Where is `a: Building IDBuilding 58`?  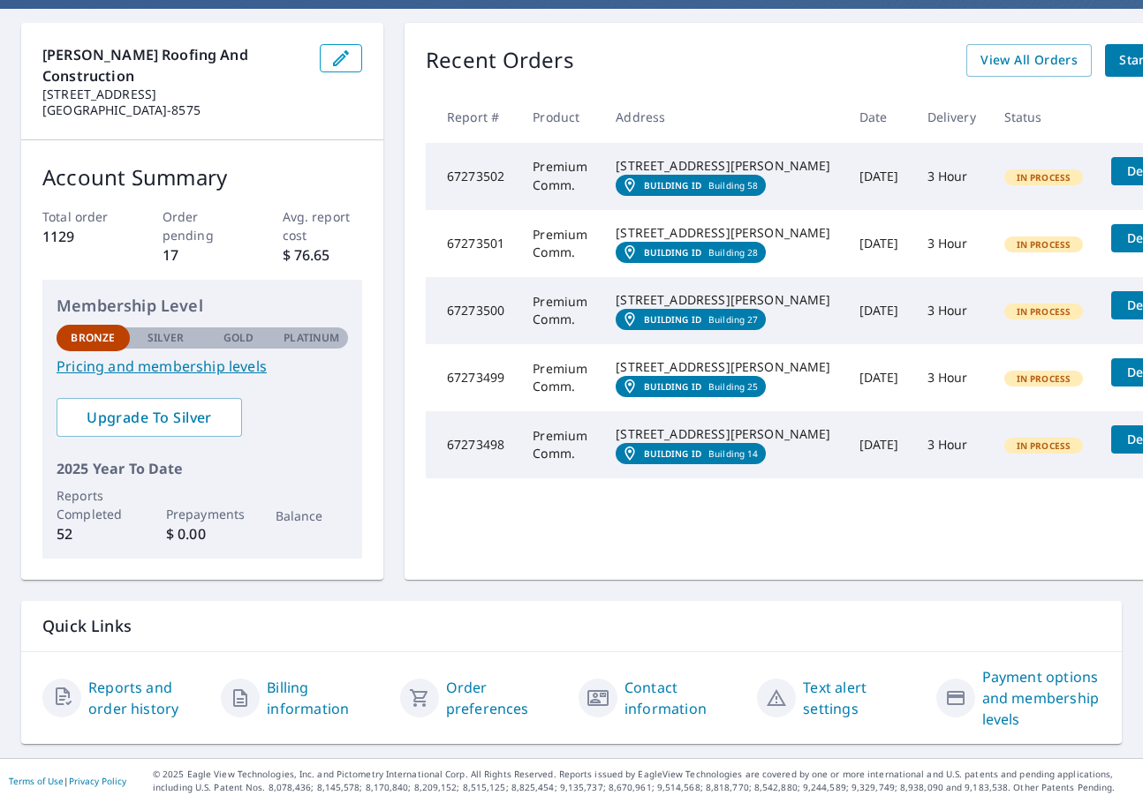 a: Building IDBuilding 58 is located at coordinates (690, 185).